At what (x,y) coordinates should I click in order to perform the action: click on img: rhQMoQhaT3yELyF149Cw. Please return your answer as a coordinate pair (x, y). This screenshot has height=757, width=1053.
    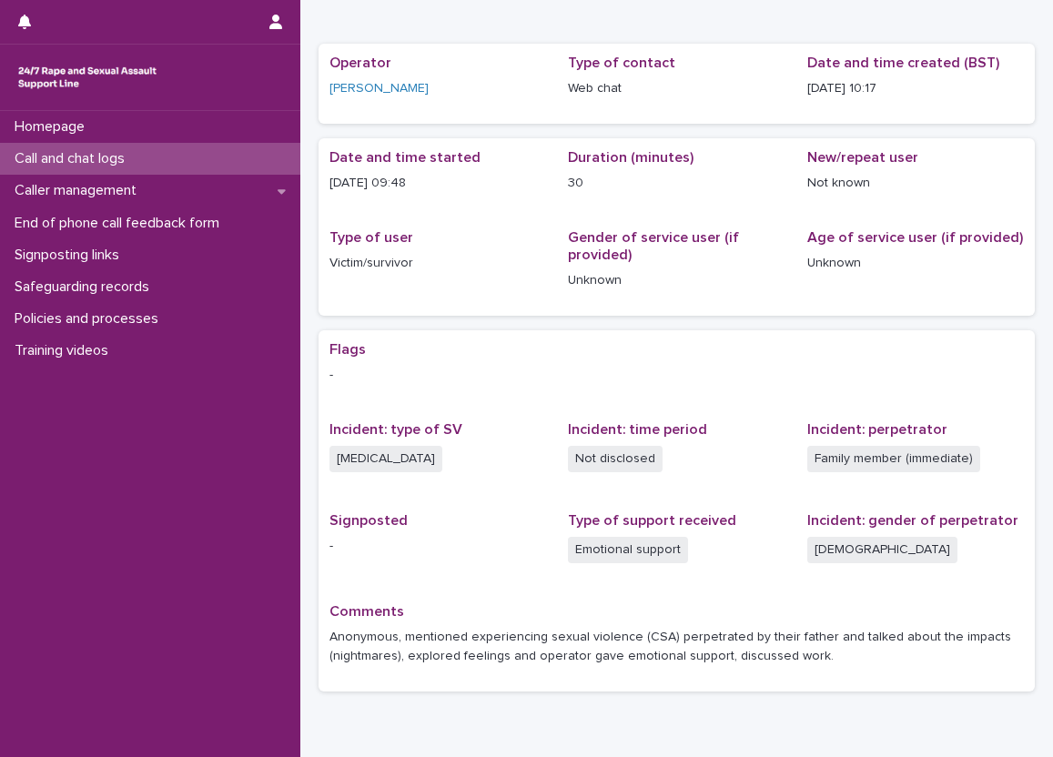
    Looking at the image, I should click on (87, 77).